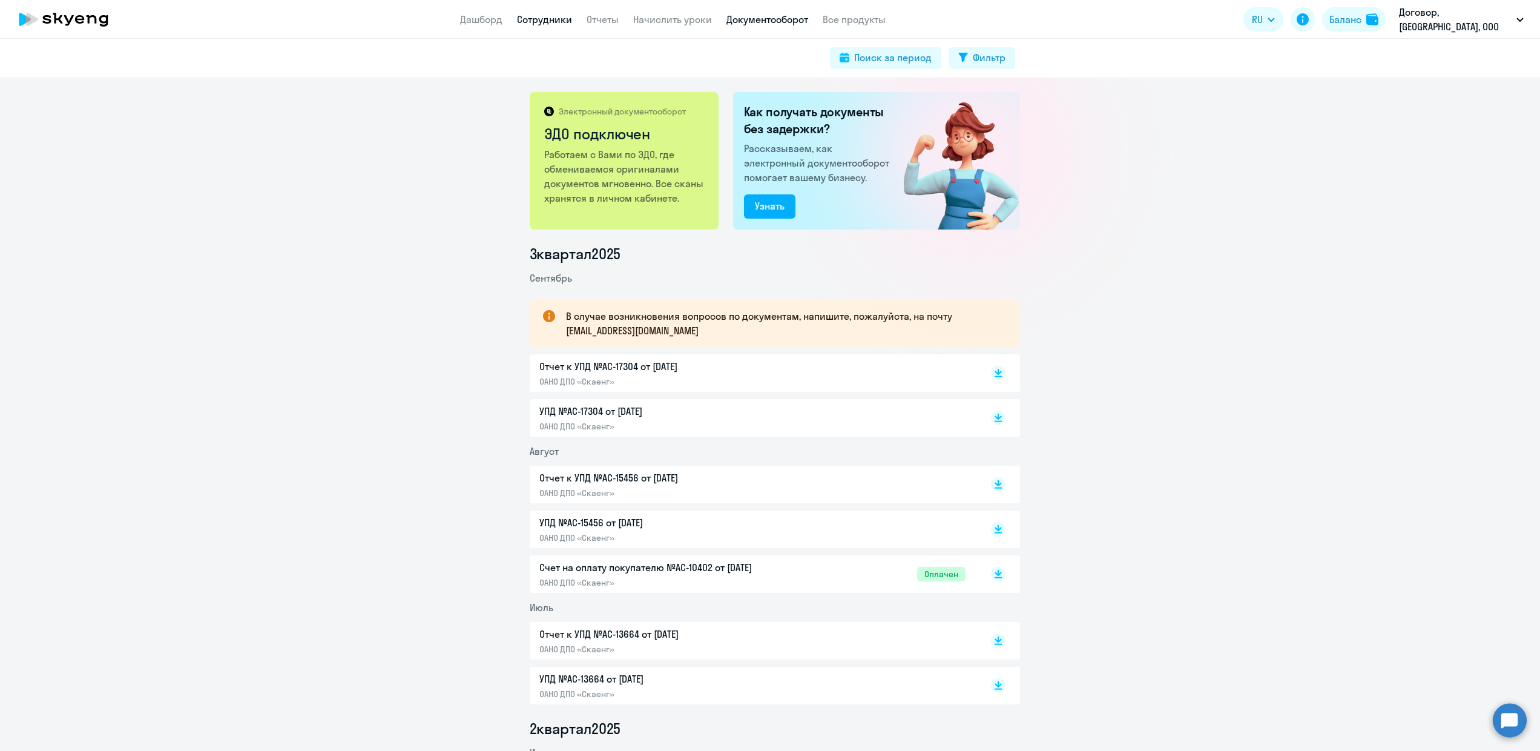  Describe the element at coordinates (1345, 19) in the screenshot. I see `div: Баланс` at that location.